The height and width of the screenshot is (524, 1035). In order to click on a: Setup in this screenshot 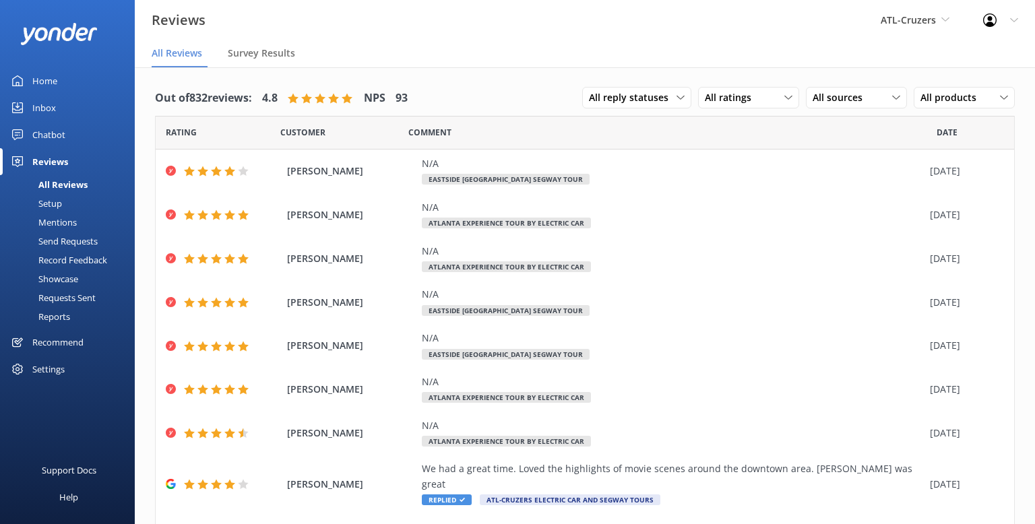, I will do `click(71, 204)`.